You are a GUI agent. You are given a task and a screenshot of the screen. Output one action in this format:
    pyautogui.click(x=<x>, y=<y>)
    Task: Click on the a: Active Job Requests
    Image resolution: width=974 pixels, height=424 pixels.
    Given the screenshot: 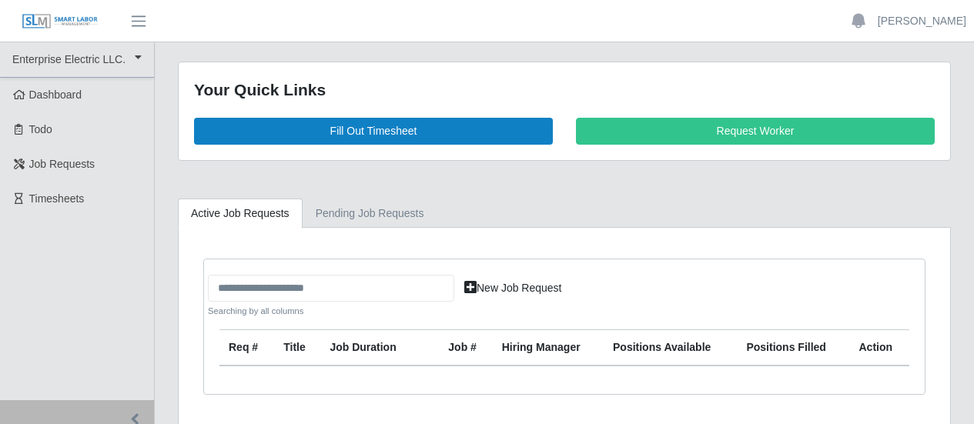 What is the action you would take?
    pyautogui.click(x=240, y=213)
    